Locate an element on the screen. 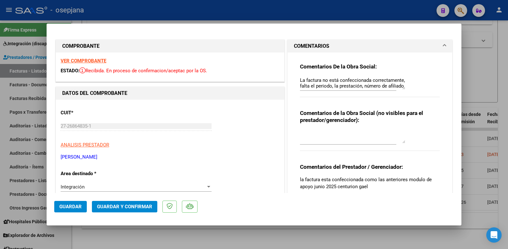 The width and height of the screenshot is (508, 249). div: Open Intercom Messenger is located at coordinates (494, 235).